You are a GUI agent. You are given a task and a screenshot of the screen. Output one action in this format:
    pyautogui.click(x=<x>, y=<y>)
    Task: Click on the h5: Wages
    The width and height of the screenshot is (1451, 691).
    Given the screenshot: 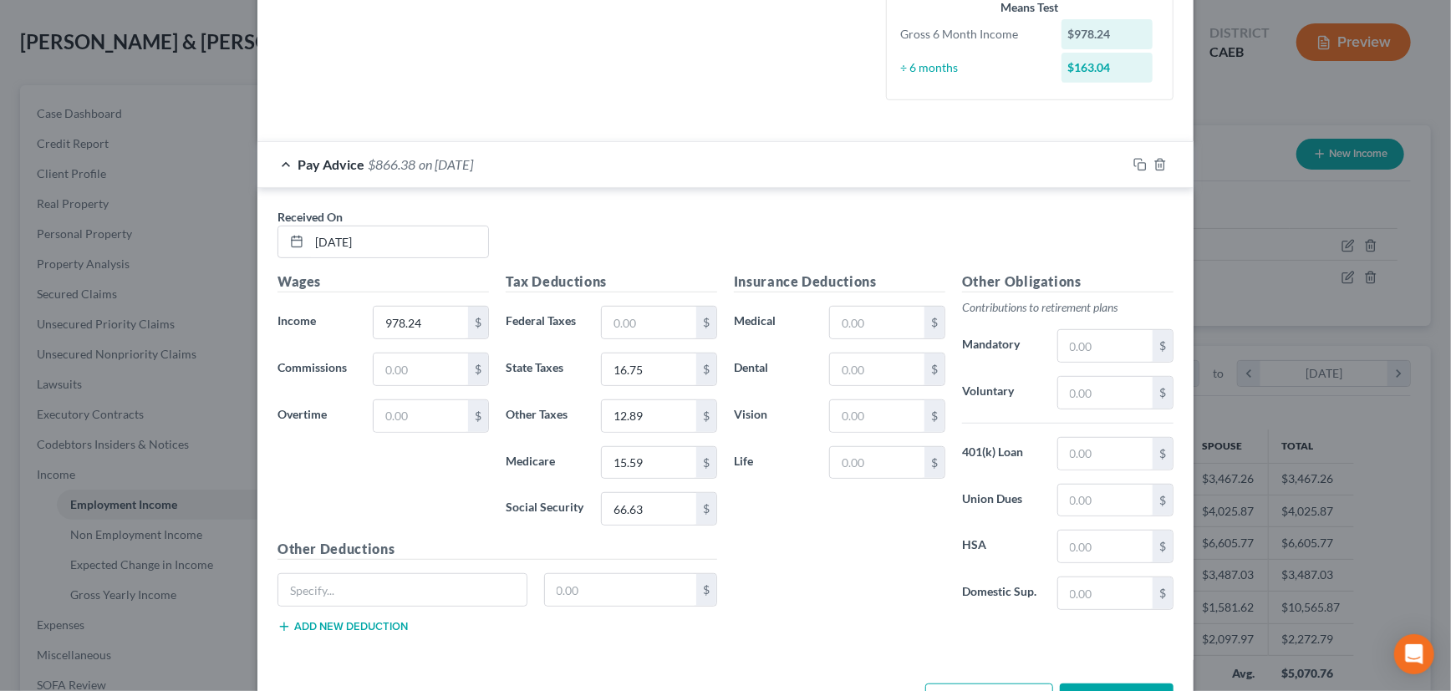 What is the action you would take?
    pyautogui.click(x=383, y=282)
    